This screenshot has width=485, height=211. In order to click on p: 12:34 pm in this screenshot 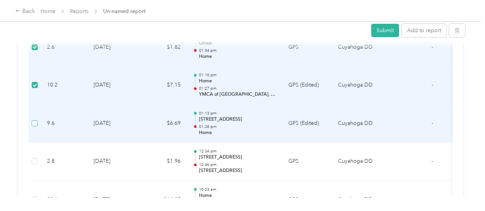, I will do `click(238, 151)`.